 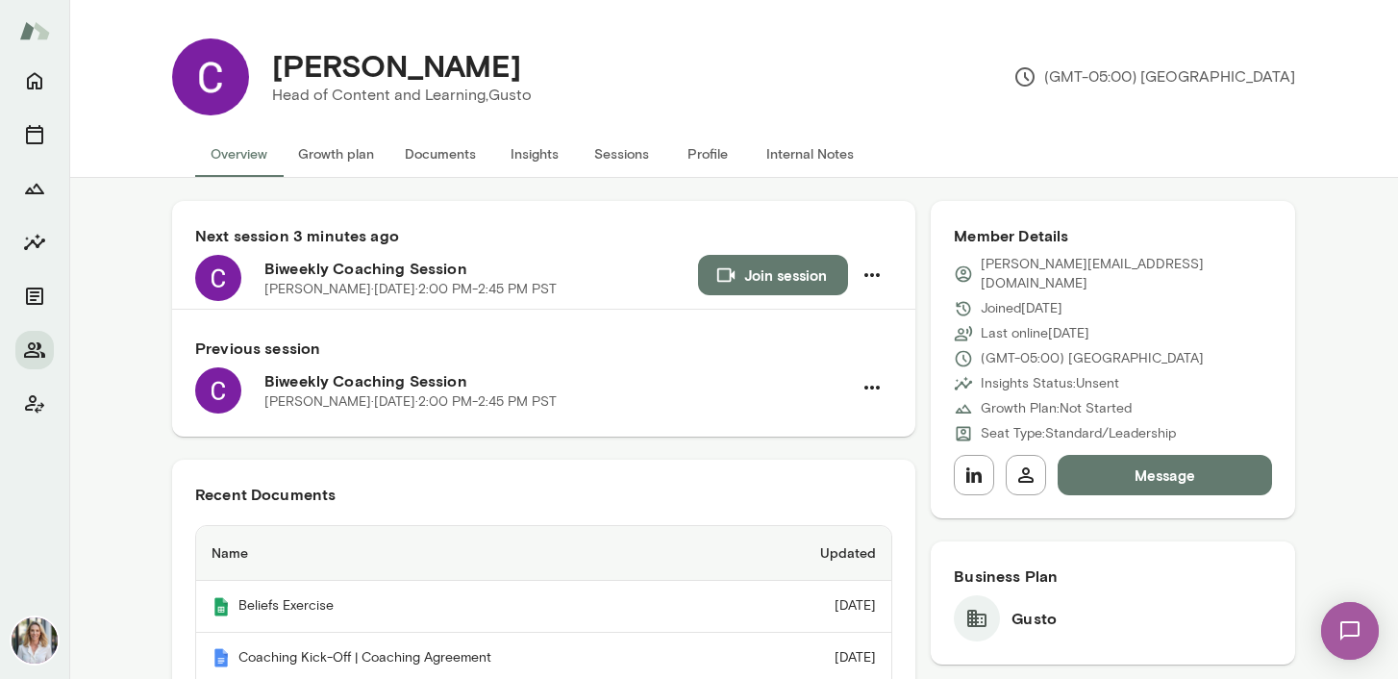 I want to click on button: Join session, so click(x=773, y=275).